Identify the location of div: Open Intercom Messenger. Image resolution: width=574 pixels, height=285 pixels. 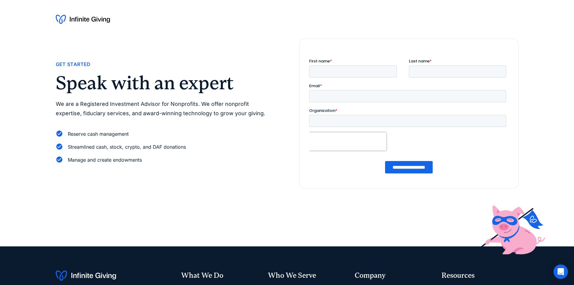
(561, 271).